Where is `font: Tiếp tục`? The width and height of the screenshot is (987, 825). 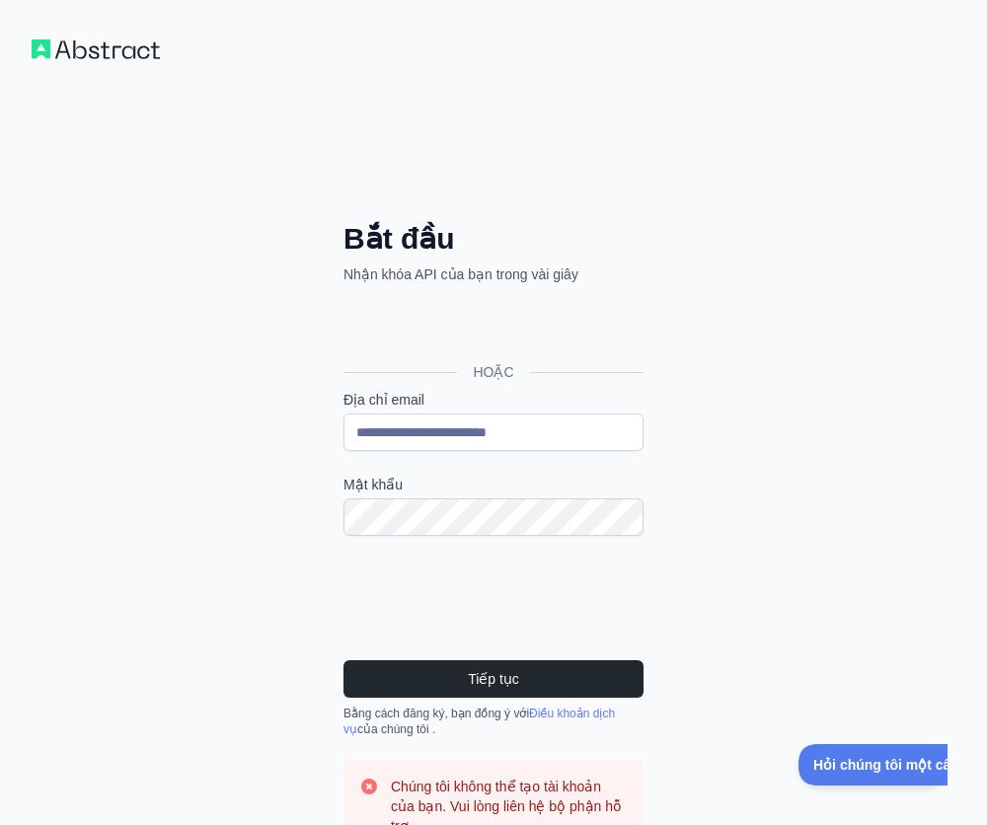 font: Tiếp tục is located at coordinates (493, 679).